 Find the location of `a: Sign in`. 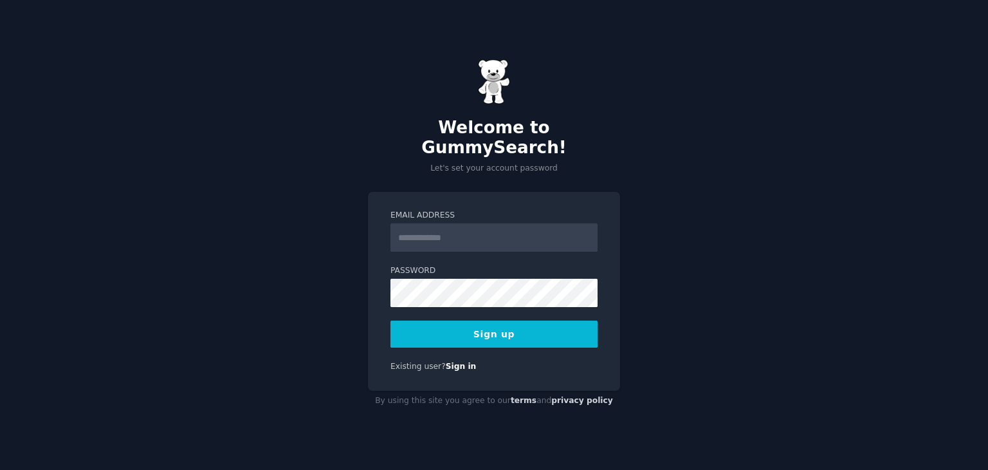

a: Sign in is located at coordinates (461, 366).